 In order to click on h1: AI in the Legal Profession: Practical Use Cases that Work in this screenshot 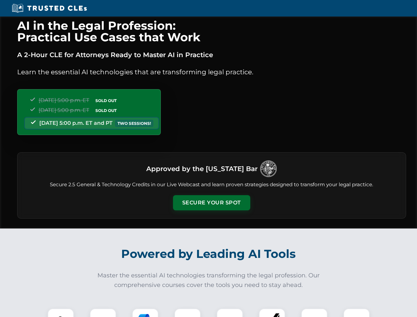, I will do `click(212, 31)`.